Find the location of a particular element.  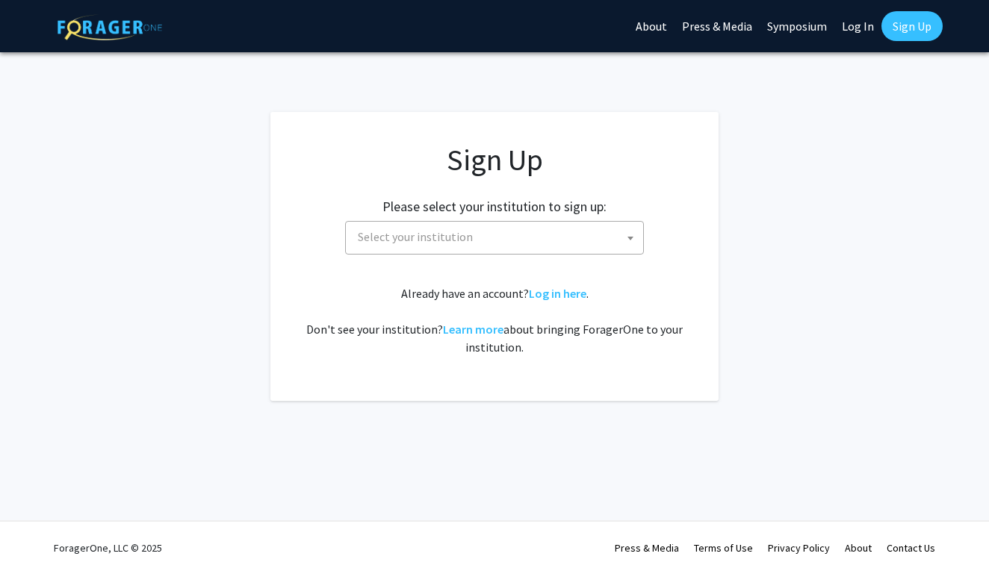

a: Contact Us is located at coordinates (910, 548).